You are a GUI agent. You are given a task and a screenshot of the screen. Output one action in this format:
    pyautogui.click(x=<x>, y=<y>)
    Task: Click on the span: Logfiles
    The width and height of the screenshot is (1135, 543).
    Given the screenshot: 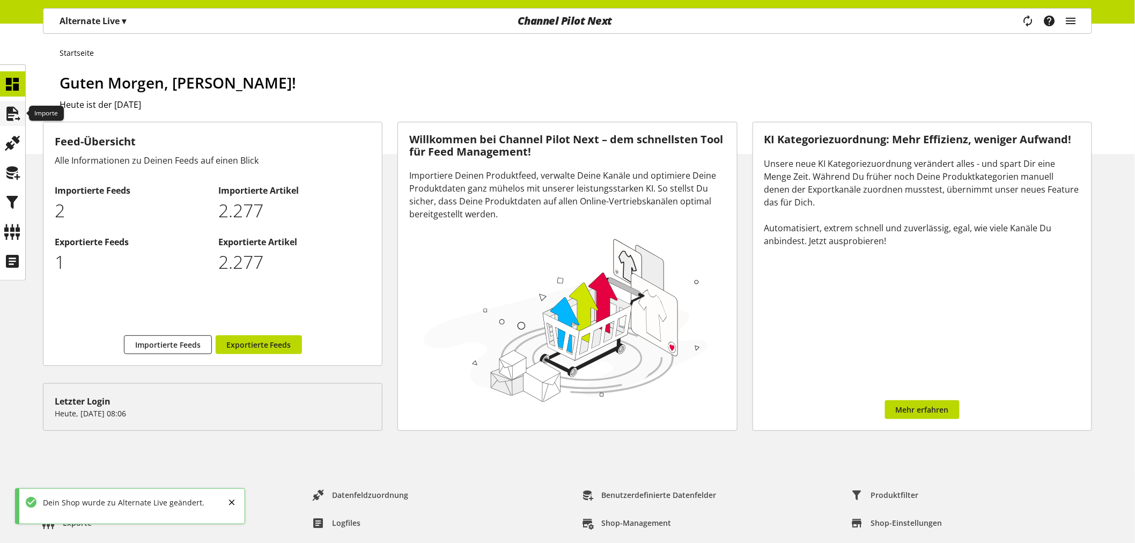 What is the action you would take?
    pyautogui.click(x=346, y=522)
    